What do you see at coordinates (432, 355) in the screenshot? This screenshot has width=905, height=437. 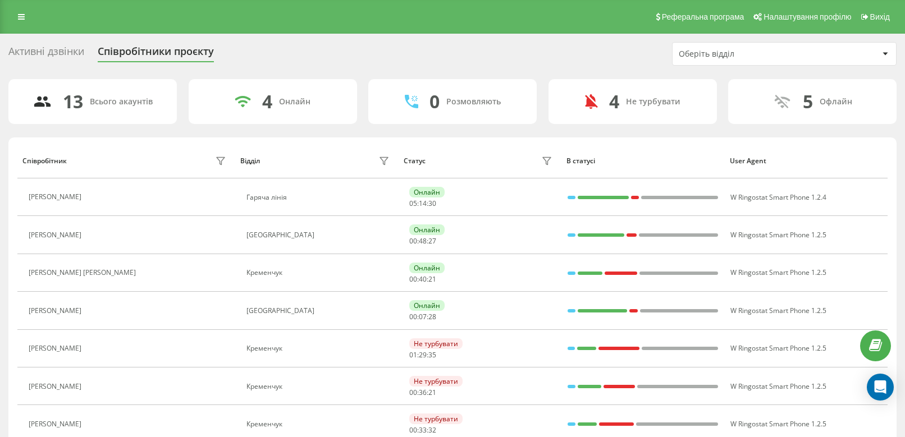 I see `span: 35` at bounding box center [432, 355].